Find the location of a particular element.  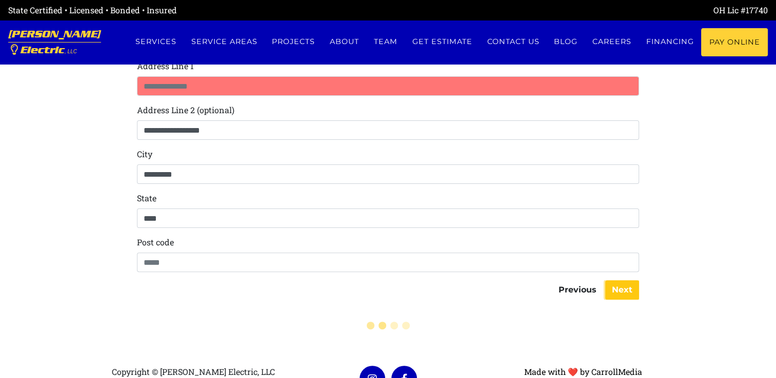

button: Previous is located at coordinates (577, 290).